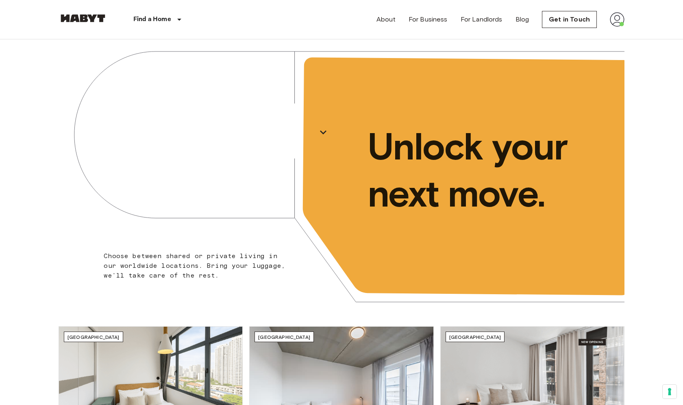 The width and height of the screenshot is (683, 405). Describe the element at coordinates (522, 20) in the screenshot. I see `a: Blog` at that location.